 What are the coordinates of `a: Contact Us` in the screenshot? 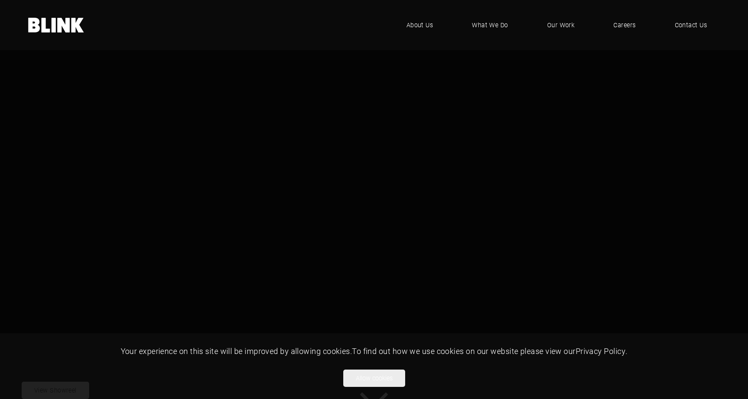 It's located at (691, 25).